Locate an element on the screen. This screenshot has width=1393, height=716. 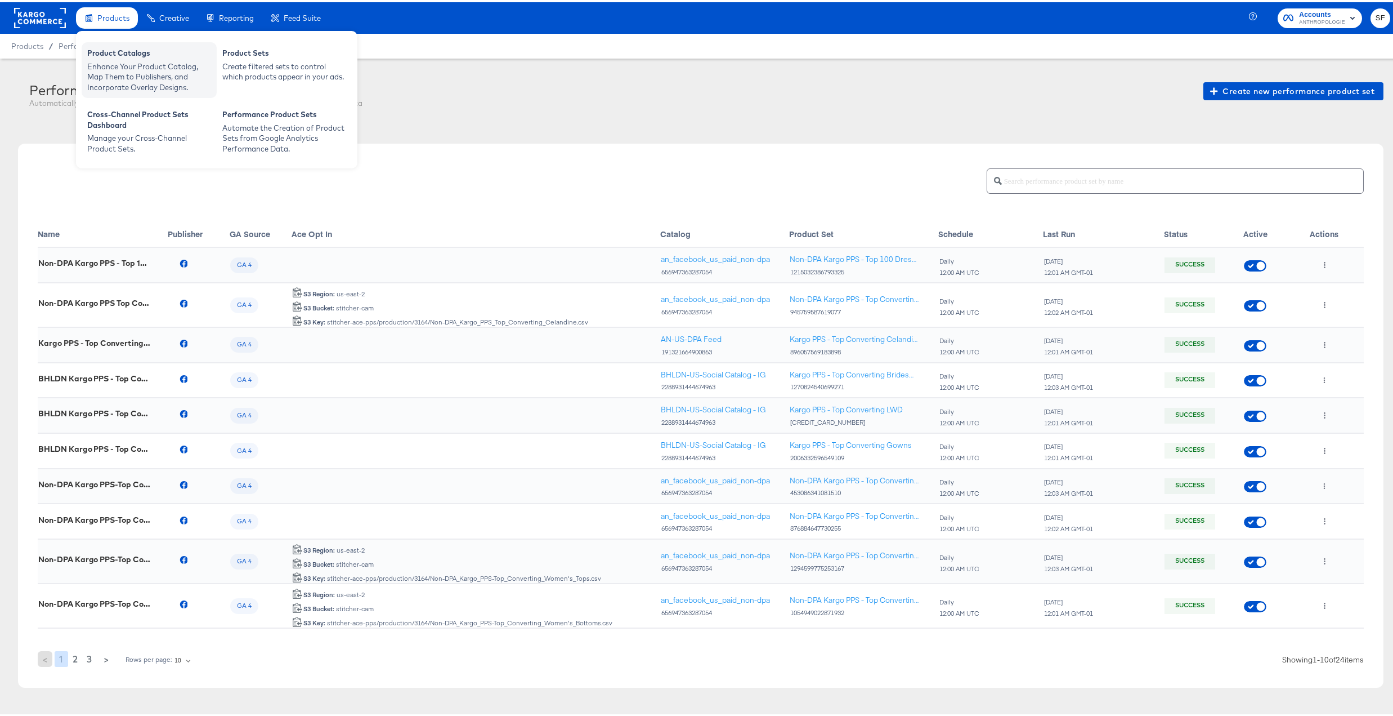
div: 10 is located at coordinates (184, 658).